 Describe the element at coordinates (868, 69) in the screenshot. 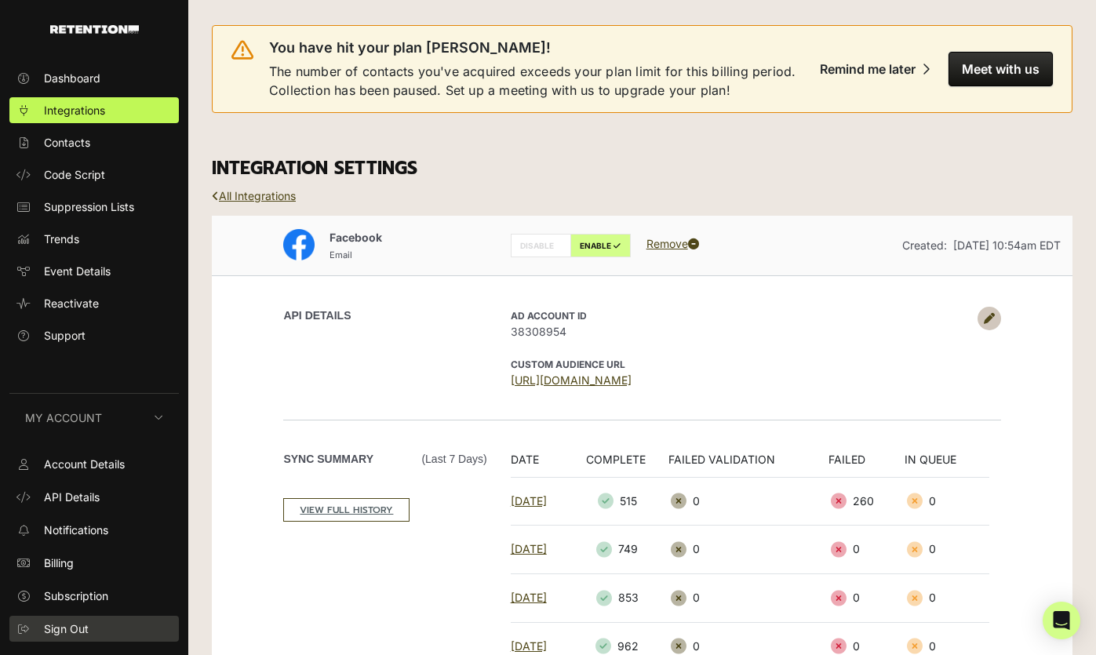

I see `div: Remind me later` at that location.